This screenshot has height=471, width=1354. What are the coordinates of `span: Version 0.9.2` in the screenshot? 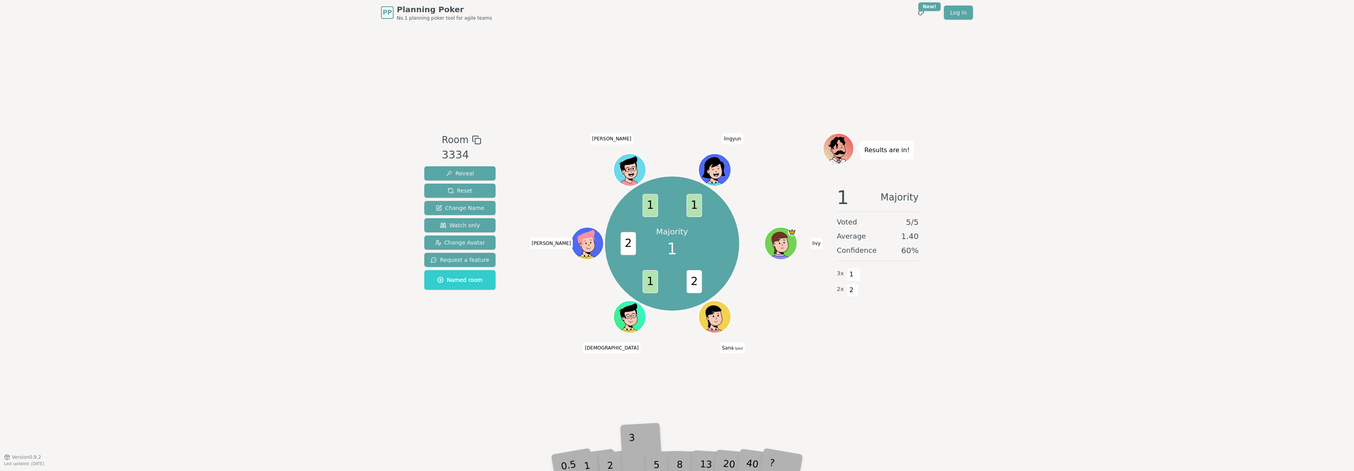 It's located at (26, 458).